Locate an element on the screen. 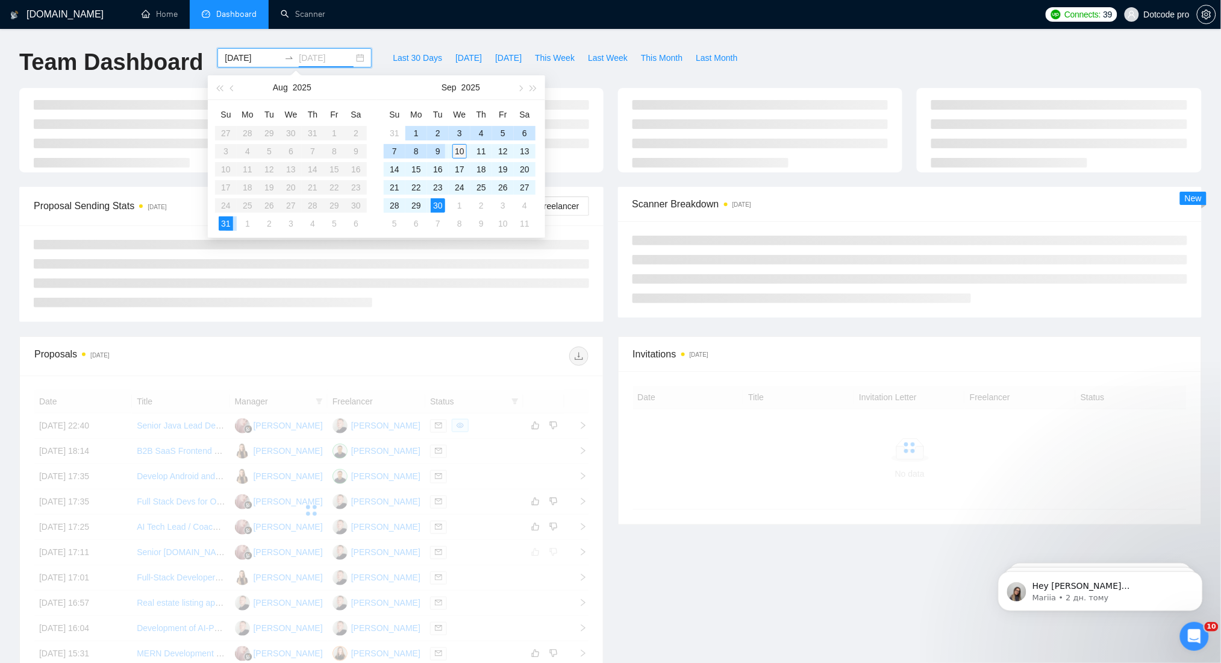  button: Sep is located at coordinates (449, 87).